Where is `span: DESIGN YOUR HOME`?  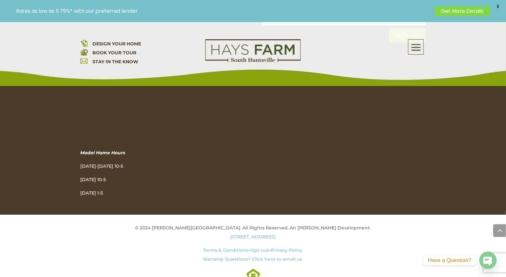
span: DESIGN YOUR HOME is located at coordinates (117, 44).